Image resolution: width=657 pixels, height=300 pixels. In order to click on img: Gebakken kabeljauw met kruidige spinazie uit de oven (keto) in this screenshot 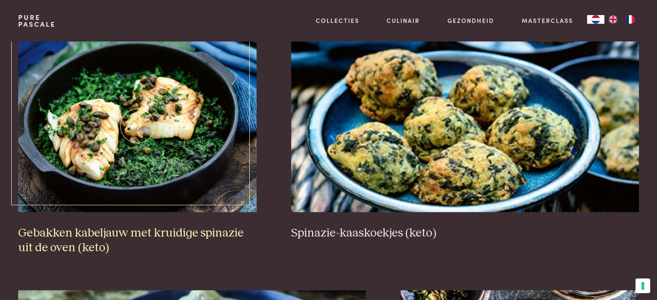, I will do `click(137, 126)`.